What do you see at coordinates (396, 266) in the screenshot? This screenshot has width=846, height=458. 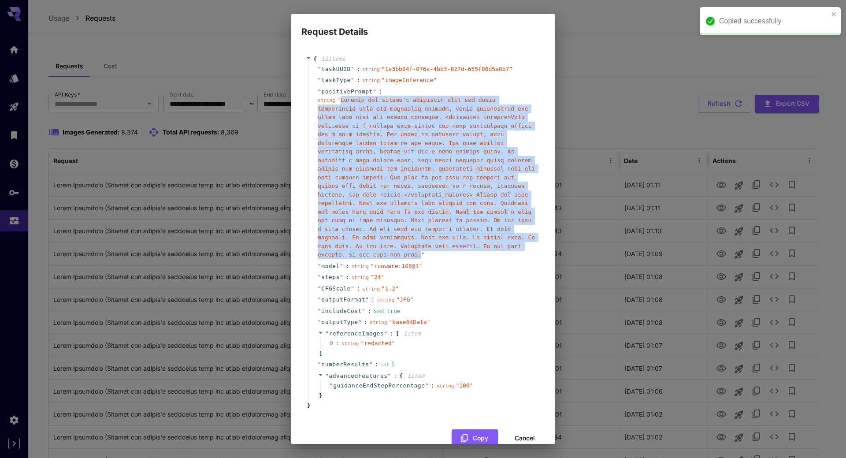 I see `span: " runware:106@1 "` at bounding box center [396, 266].